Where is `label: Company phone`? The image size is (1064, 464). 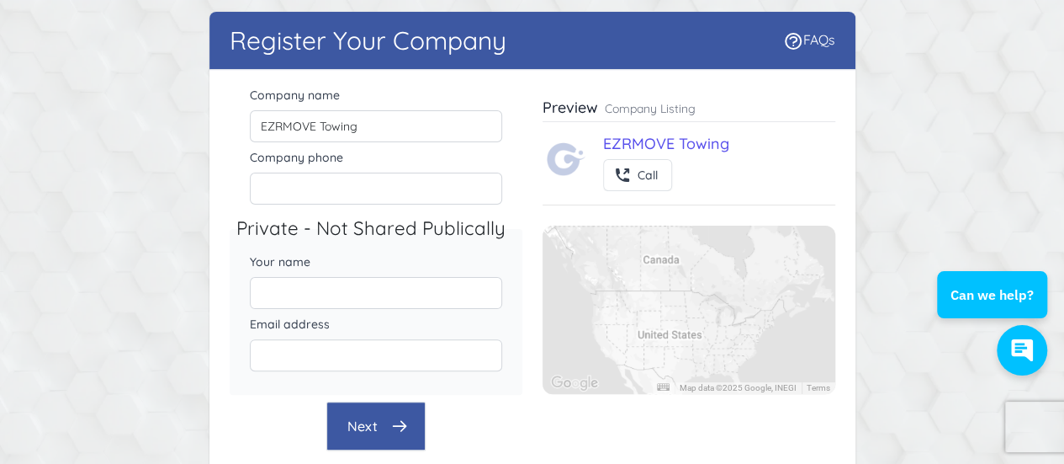
label: Company phone is located at coordinates (376, 157).